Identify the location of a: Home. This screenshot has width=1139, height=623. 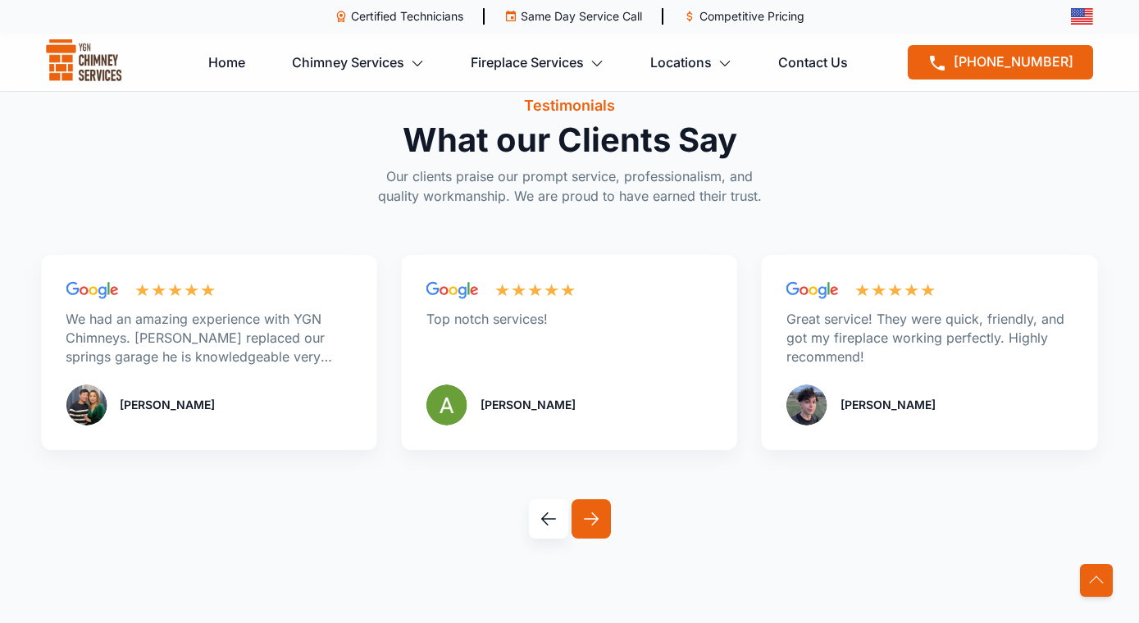
(226, 62).